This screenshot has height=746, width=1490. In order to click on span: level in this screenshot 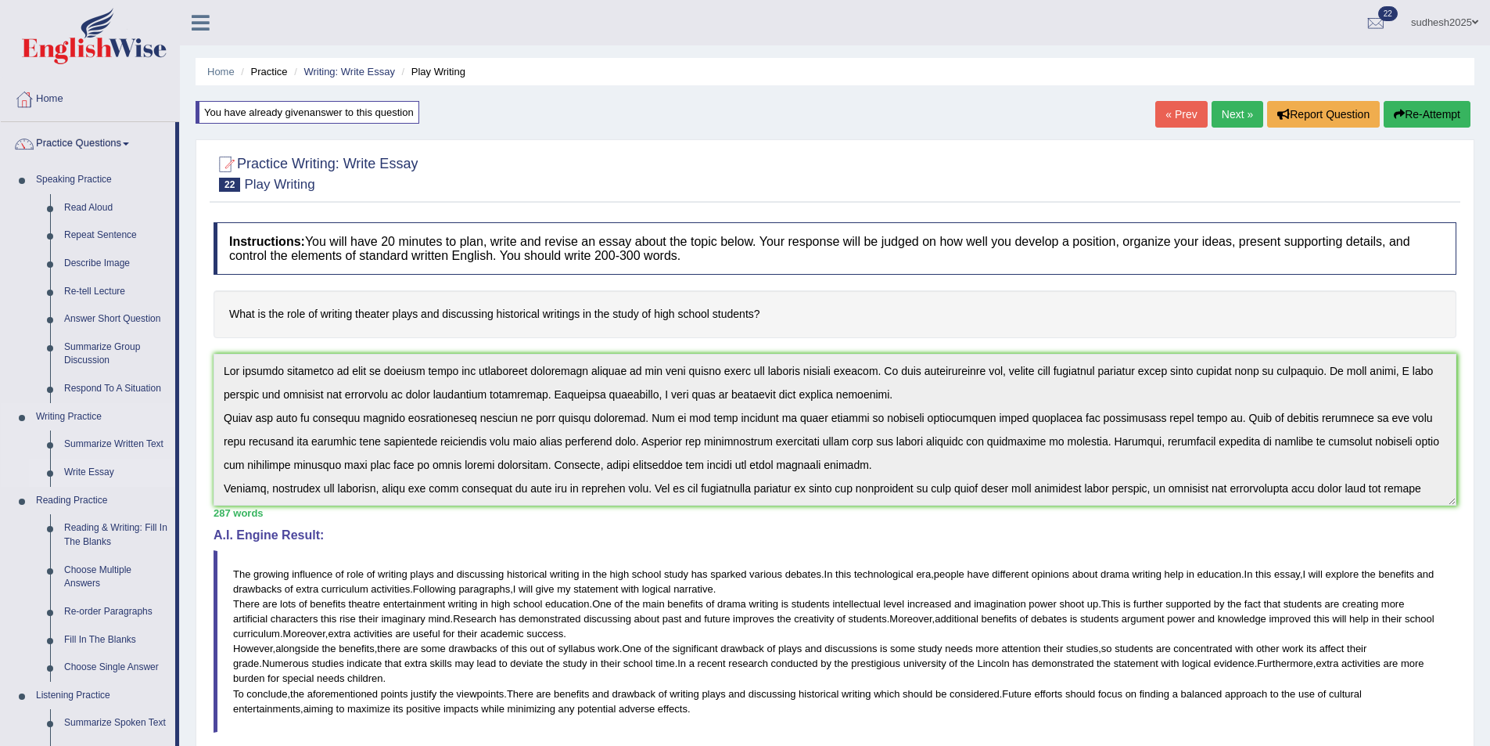, I will do `click(894, 603)`.